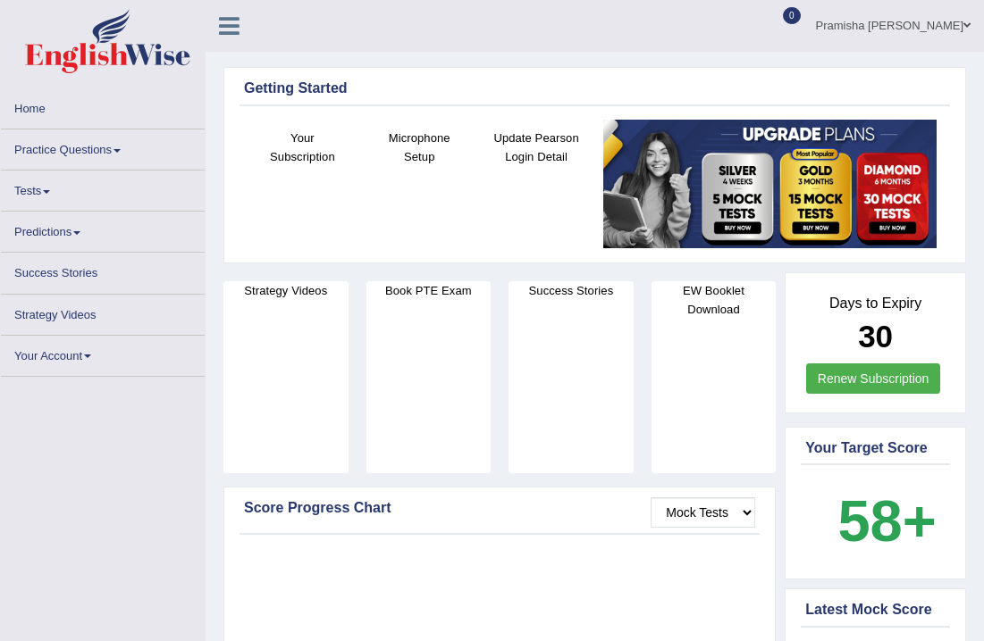  What do you see at coordinates (769, 184) in the screenshot?
I see `img: small5.jpg` at bounding box center [769, 184].